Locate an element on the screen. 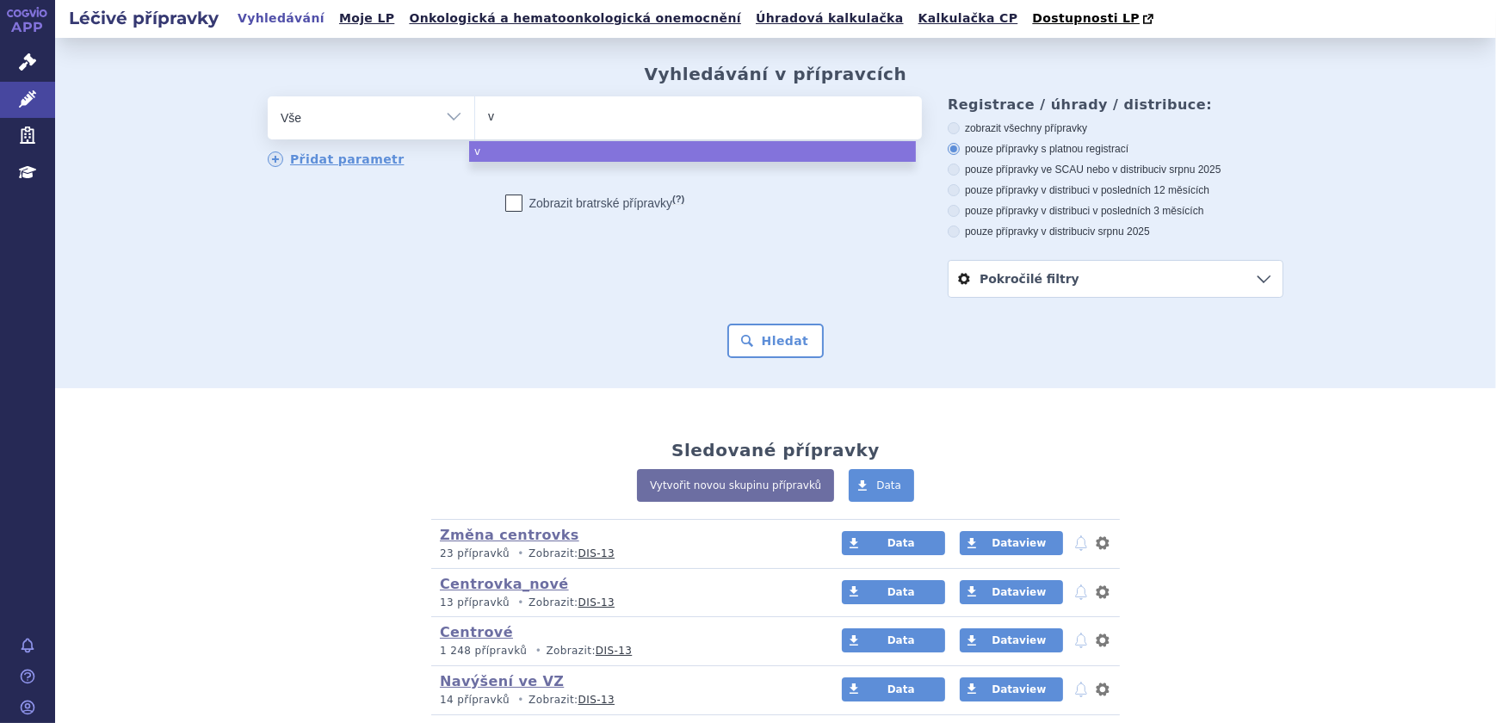 The width and height of the screenshot is (1496, 723). a: Onkologická a hematoonkologická onemocnění is located at coordinates (575, 18).